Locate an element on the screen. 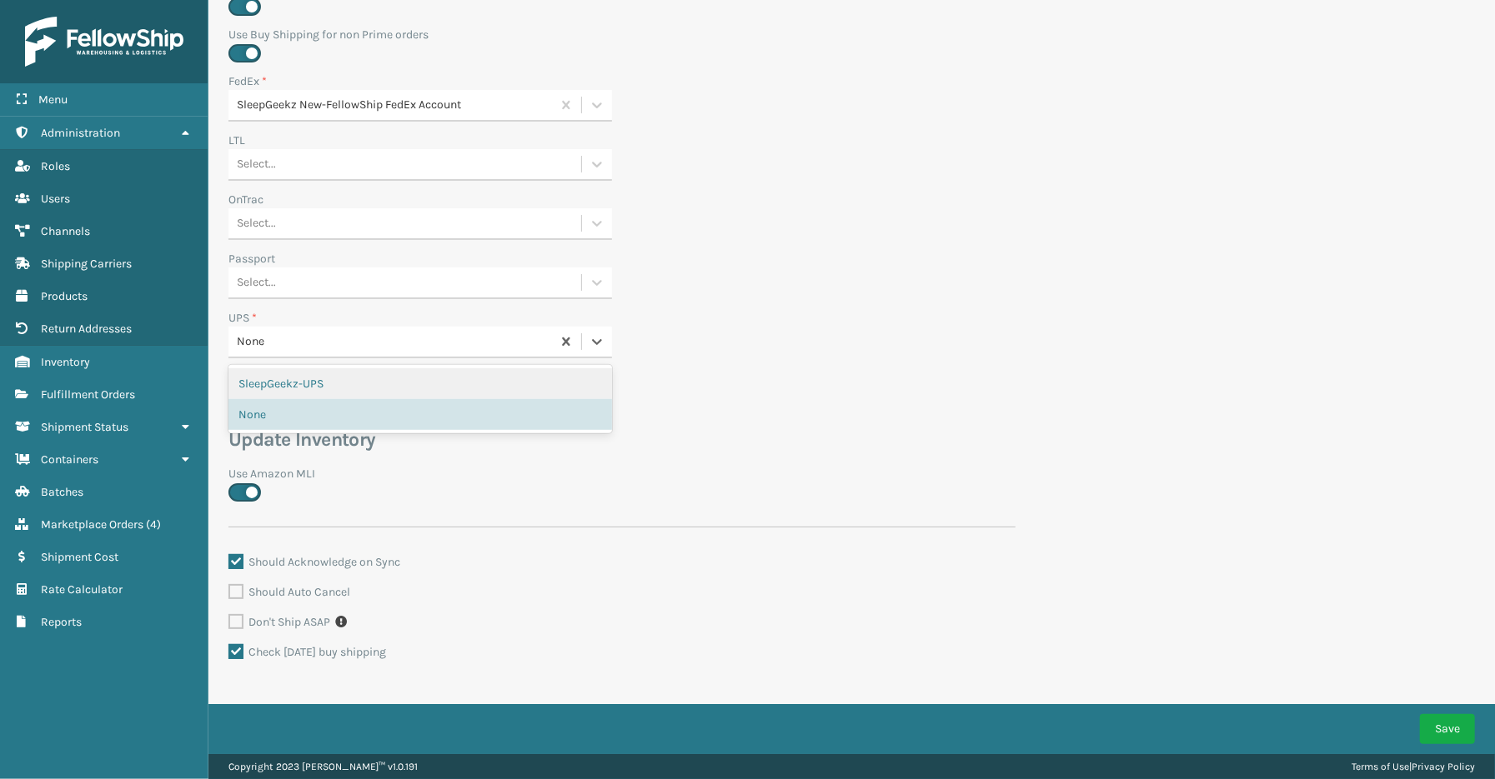 The image size is (1495, 779). span: Return Addresses is located at coordinates (86, 328).